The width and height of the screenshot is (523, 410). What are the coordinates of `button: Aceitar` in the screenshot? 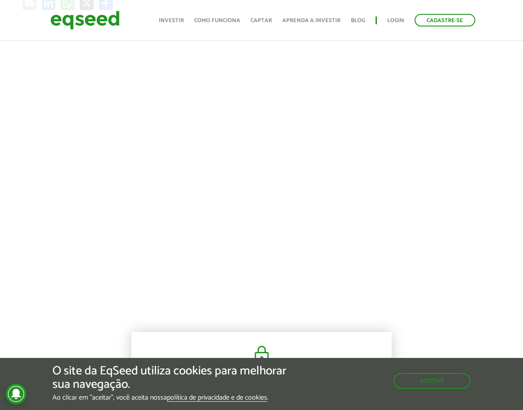 It's located at (432, 381).